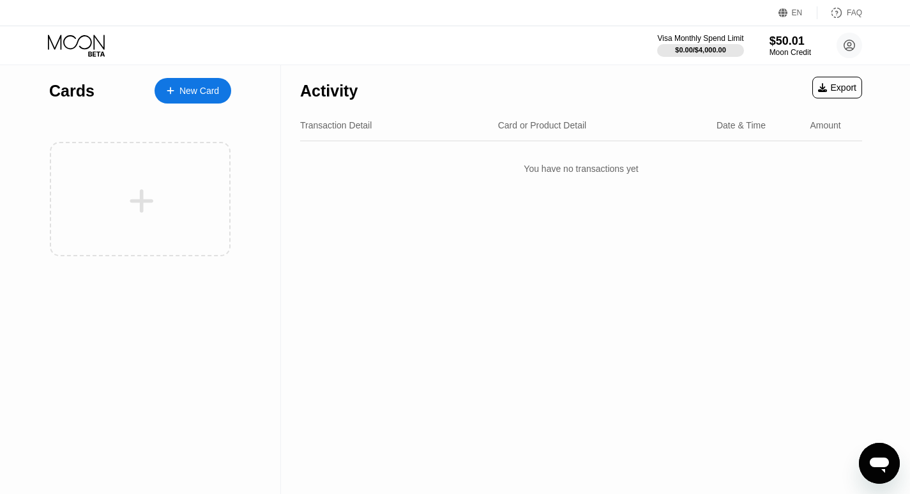 The height and width of the screenshot is (494, 910). Describe the element at coordinates (700, 38) in the screenshot. I see `div: Visa Monthly Spend Limit` at that location.